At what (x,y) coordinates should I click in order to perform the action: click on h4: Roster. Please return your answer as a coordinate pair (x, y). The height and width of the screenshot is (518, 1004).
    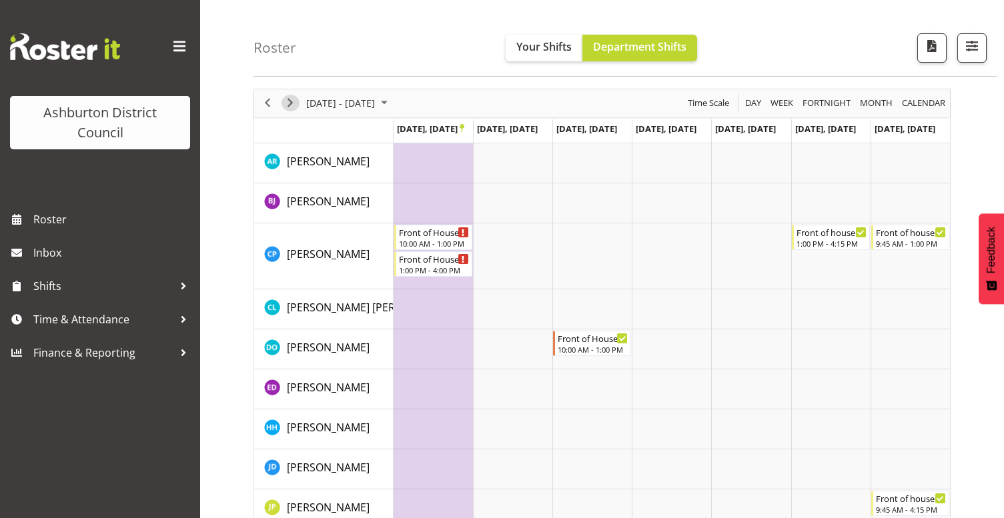
    Looking at the image, I should click on (275, 47).